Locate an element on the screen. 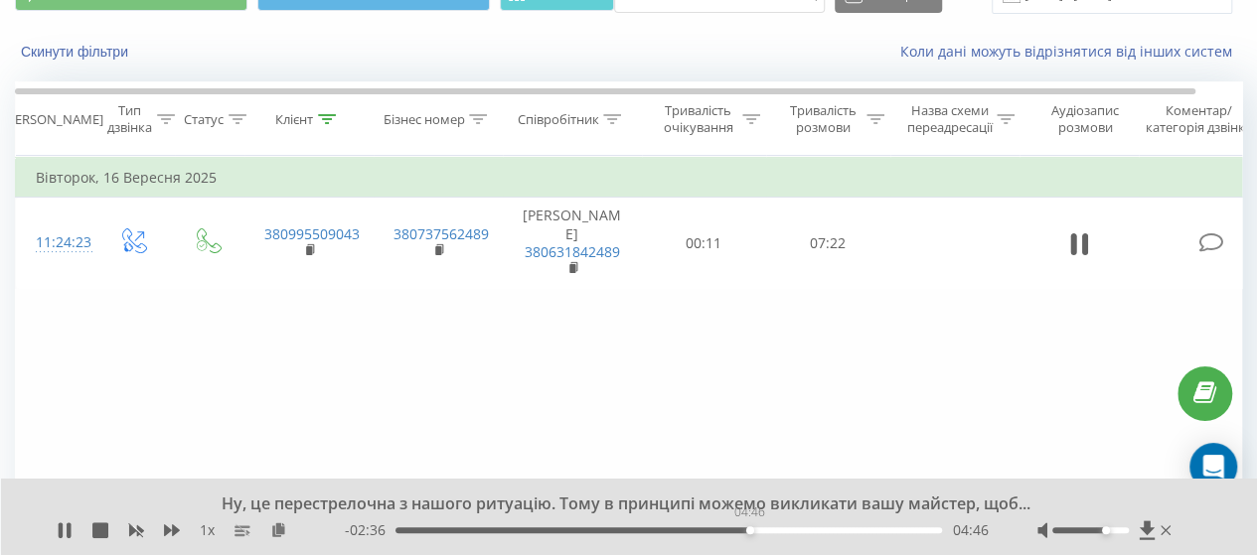 This screenshot has width=1257, height=555. div: Open Intercom Messenger is located at coordinates (1213, 467).